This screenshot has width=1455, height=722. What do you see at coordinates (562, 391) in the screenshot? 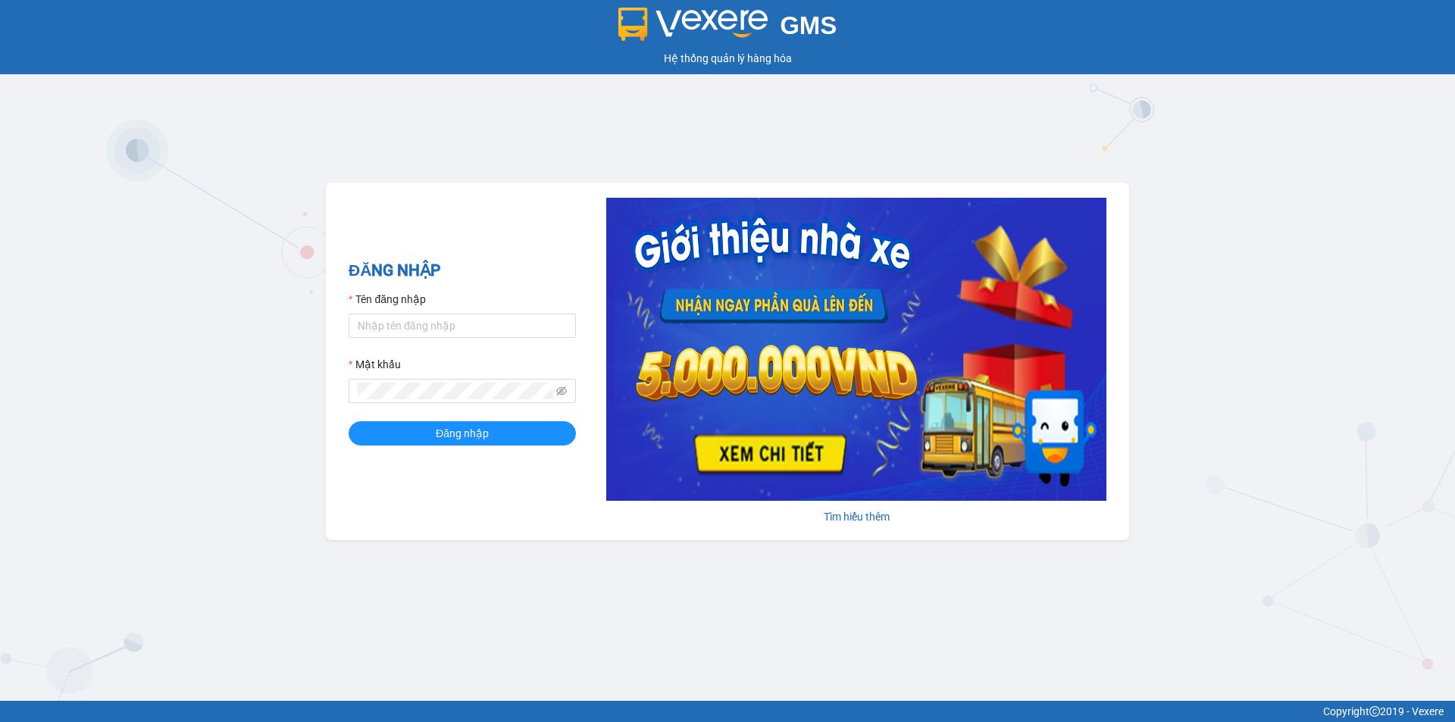
I see `span: eye-invisible` at bounding box center [562, 391].